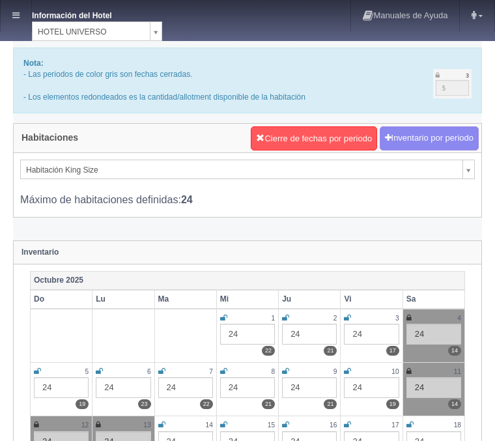  Describe the element at coordinates (149, 371) in the screenshot. I see `small: 6` at that location.